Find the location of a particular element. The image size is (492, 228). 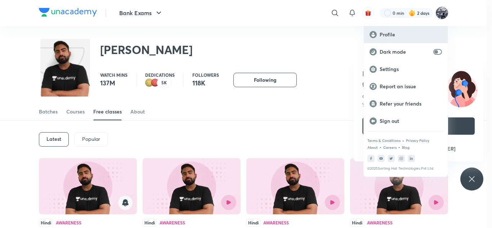

p: Careers is located at coordinates (390, 147).